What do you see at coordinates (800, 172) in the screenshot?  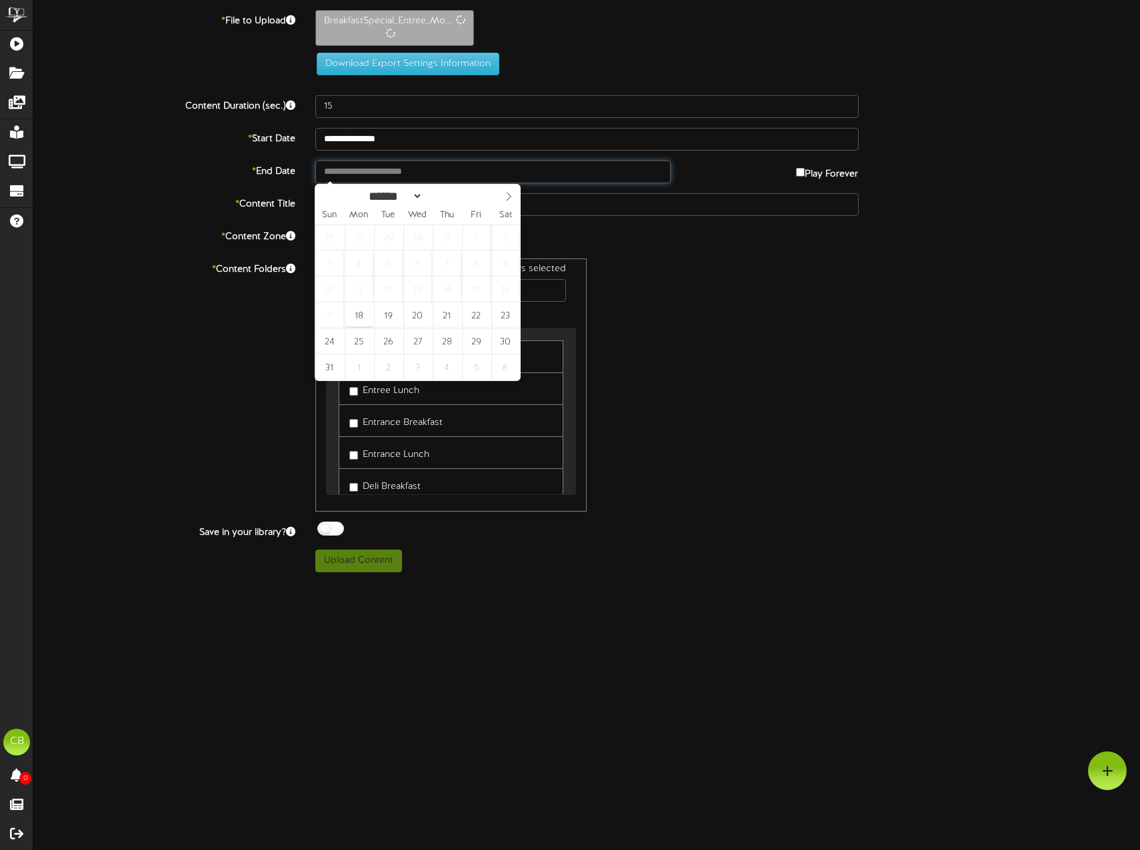 I see `input: Play Forever` at bounding box center [800, 172].